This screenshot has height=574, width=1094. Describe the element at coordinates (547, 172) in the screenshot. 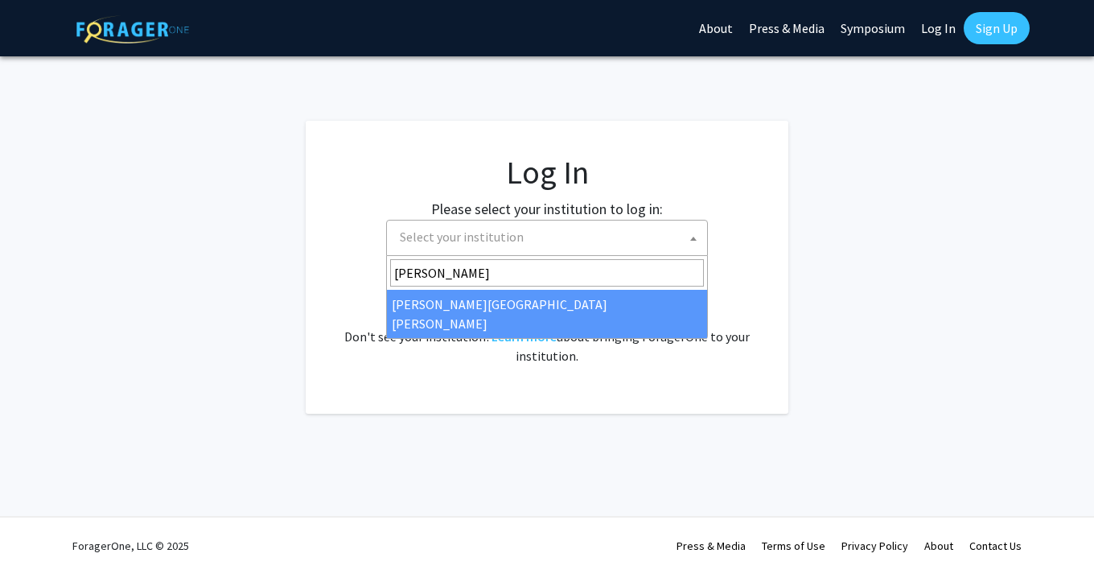

I see `h1: Log In` at that location.